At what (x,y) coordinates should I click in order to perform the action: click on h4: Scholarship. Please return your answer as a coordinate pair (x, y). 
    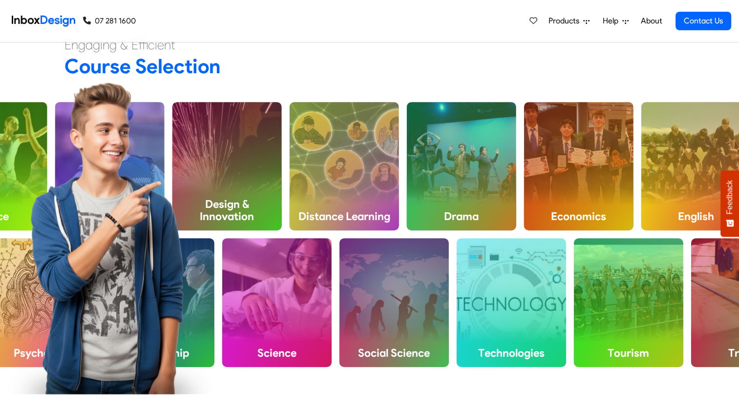
    Looking at the image, I should click on (160, 353).